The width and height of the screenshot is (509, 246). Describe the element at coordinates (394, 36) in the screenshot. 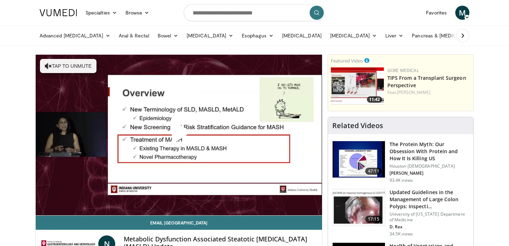

I see `a: Liver` at that location.